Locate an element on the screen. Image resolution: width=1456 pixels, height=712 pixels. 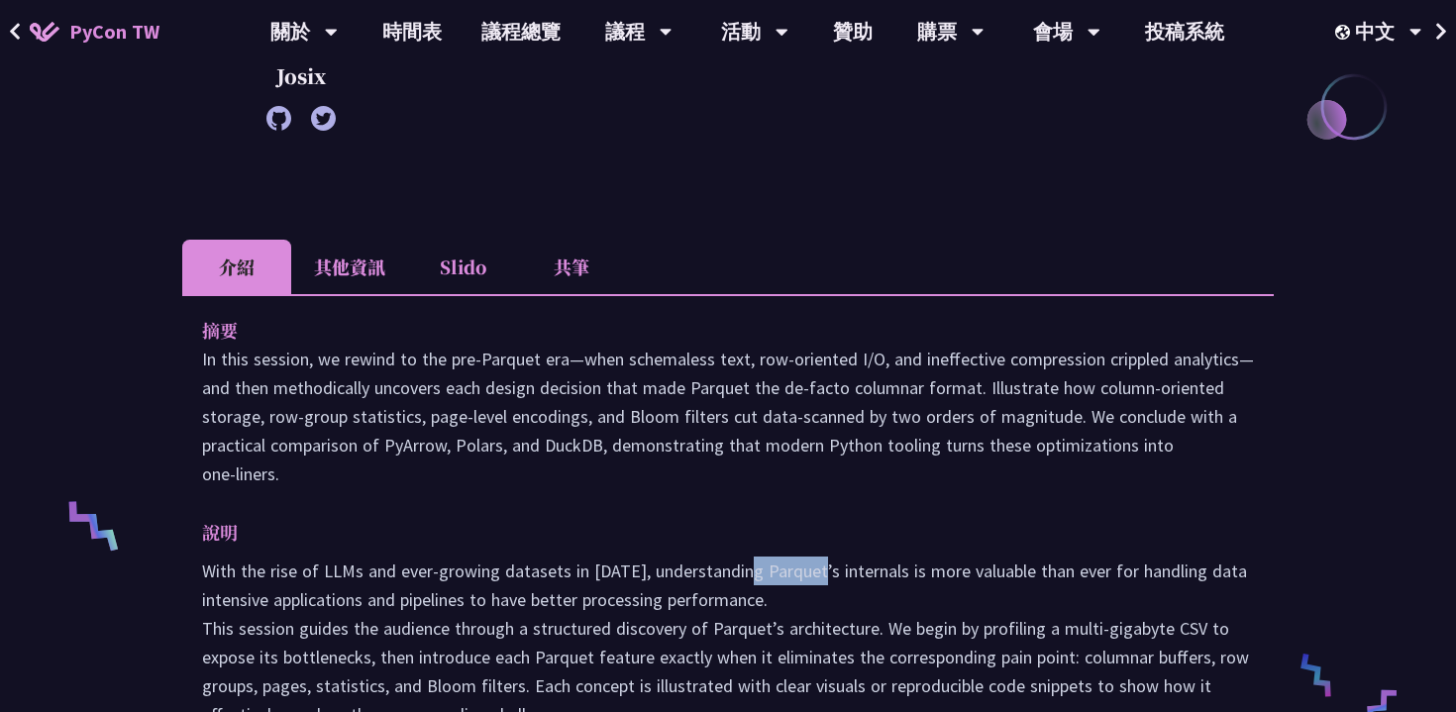
li: Slido is located at coordinates (462, 266).